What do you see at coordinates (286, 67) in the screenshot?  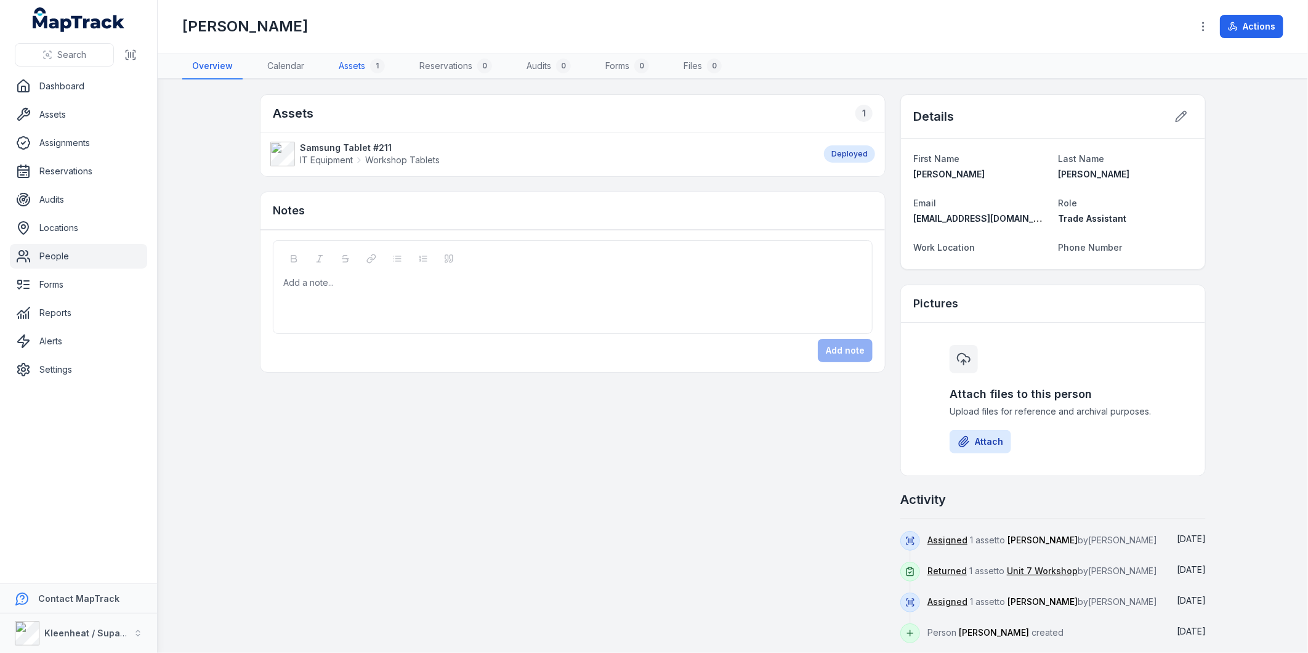 I see `a: Calendar` at bounding box center [286, 67].